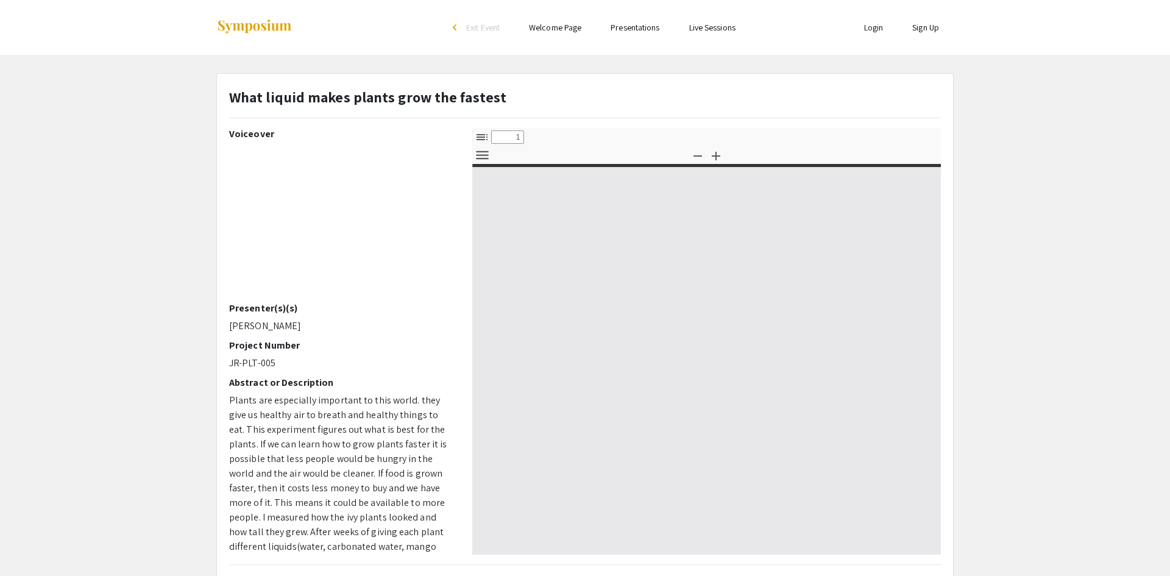  What do you see at coordinates (508, 137) in the screenshot?
I see `input: Page` at bounding box center [508, 137].